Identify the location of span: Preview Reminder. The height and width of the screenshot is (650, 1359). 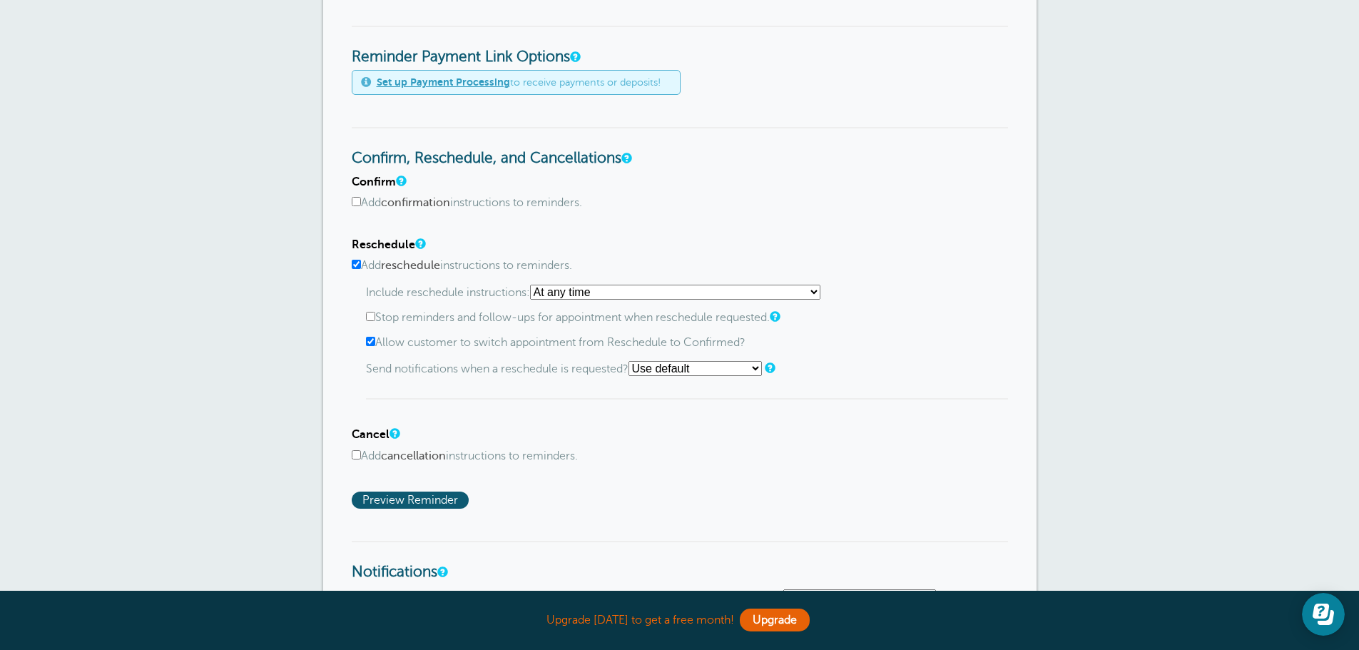
(410, 500).